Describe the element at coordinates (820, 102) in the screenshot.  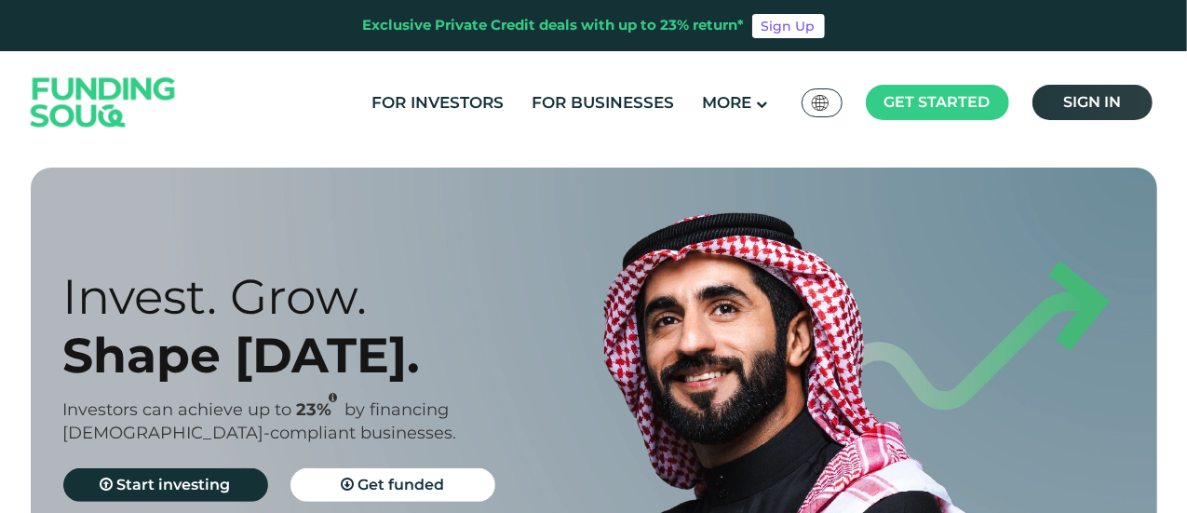
I see `img: SA Flag` at that location.